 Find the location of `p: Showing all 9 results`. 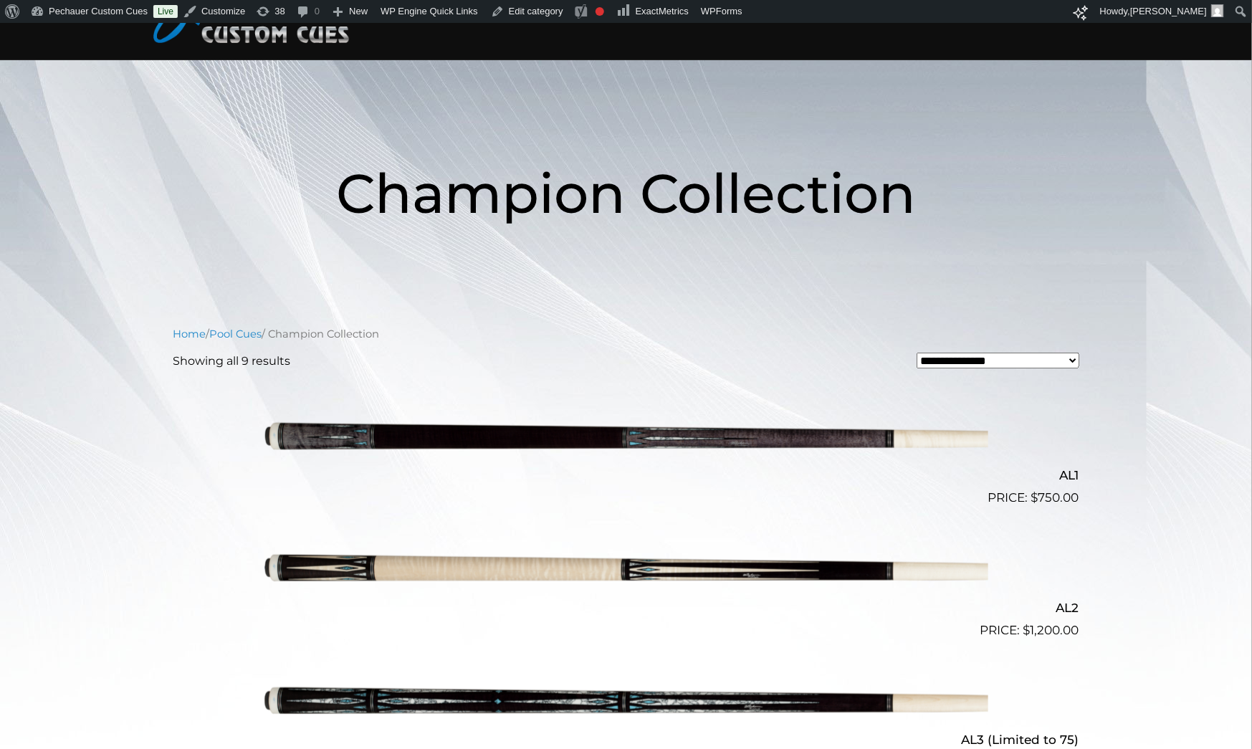

p: Showing all 9 results is located at coordinates (232, 361).